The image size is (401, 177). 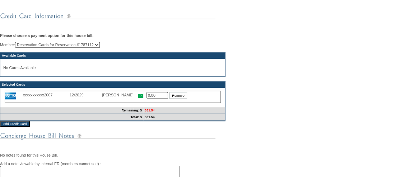 I want to click on td: Selected Cards, so click(x=113, y=85).